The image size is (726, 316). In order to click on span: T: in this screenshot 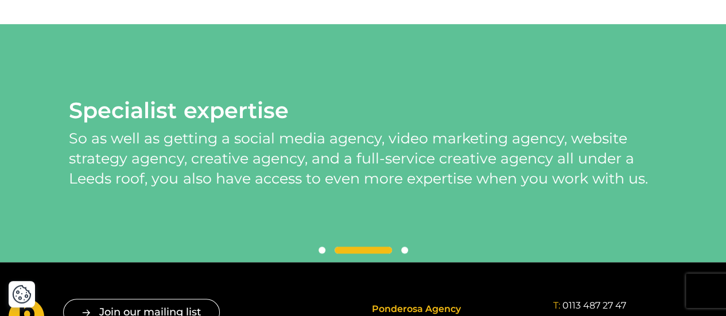, I will do `click(557, 305)`.